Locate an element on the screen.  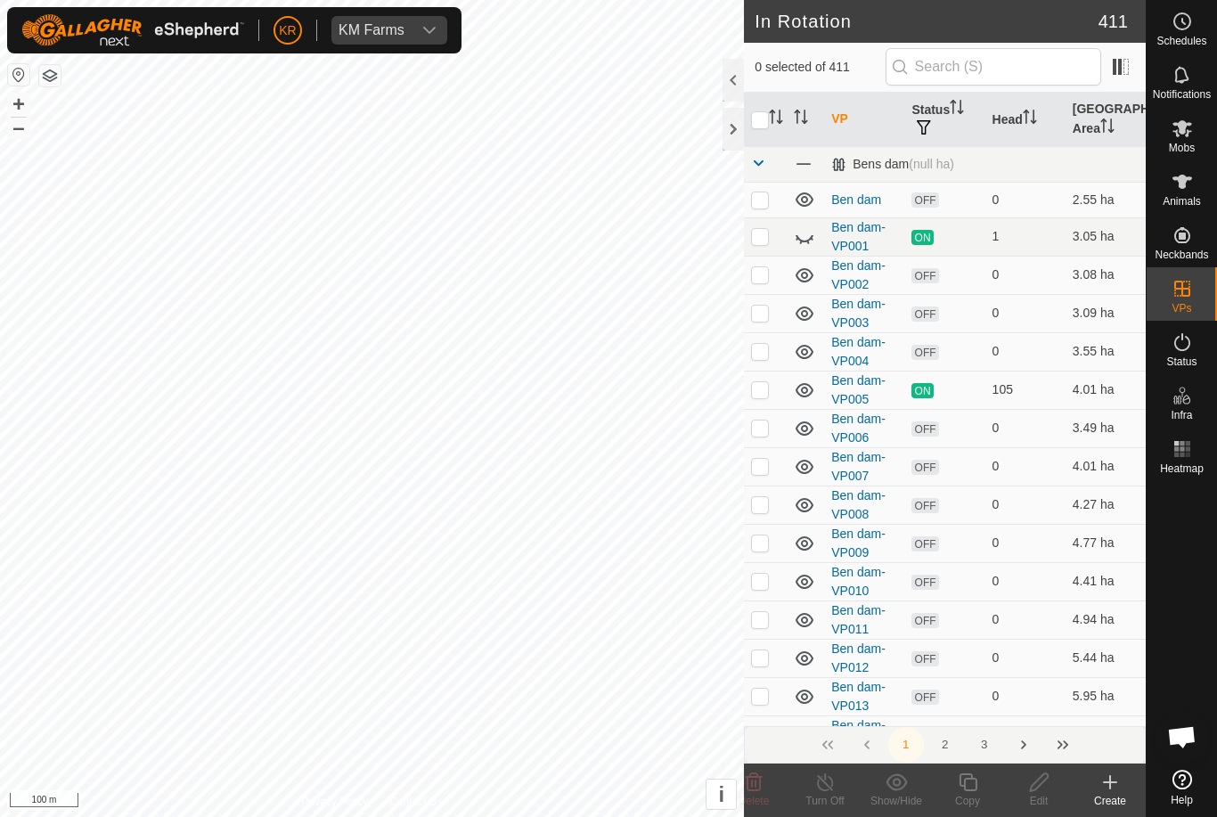
span: Infra is located at coordinates (1182, 415).